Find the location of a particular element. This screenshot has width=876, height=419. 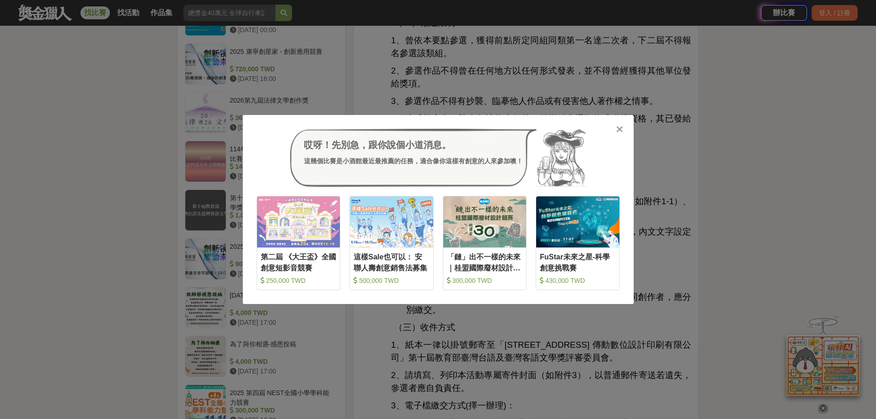

a: Cover ImageFuStar未來之星-科學創意挑戰賽 430,000 TWD is located at coordinates (578, 243).